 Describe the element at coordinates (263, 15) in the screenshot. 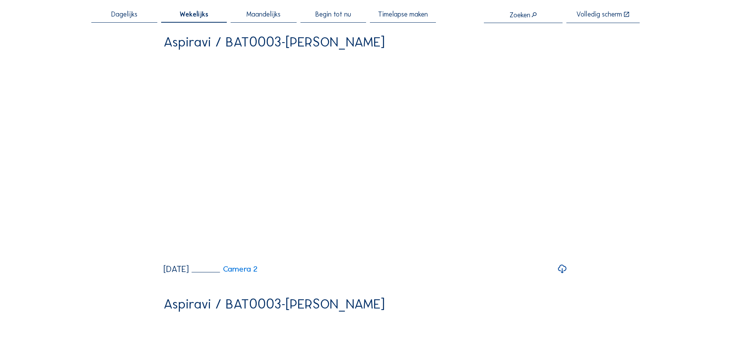

I see `span: Maandelijks` at that location.